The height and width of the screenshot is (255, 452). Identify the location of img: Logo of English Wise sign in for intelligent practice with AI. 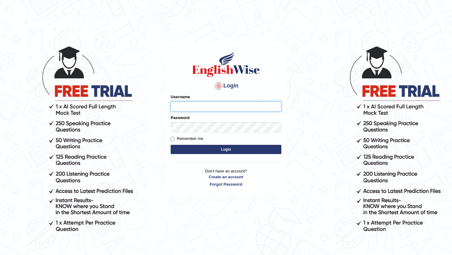
(226, 64).